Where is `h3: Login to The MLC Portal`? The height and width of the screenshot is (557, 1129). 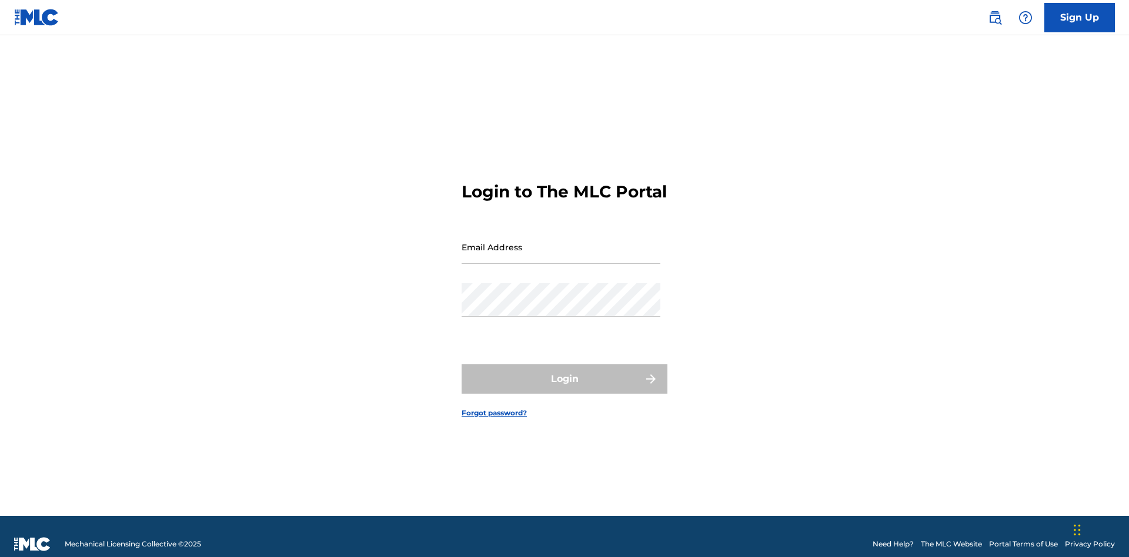 h3: Login to The MLC Portal is located at coordinates (564, 192).